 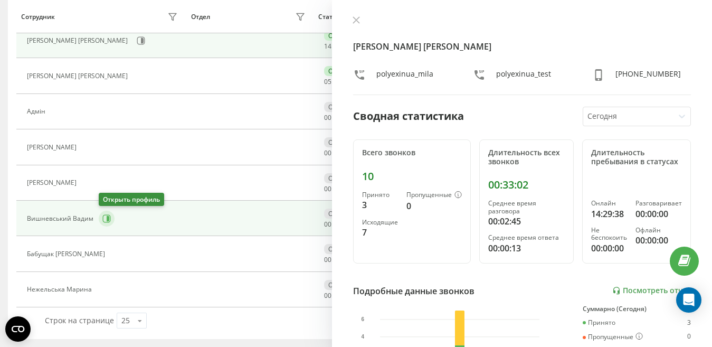 What do you see at coordinates (126, 321) in the screenshot?
I see `div: 25` at bounding box center [126, 321].